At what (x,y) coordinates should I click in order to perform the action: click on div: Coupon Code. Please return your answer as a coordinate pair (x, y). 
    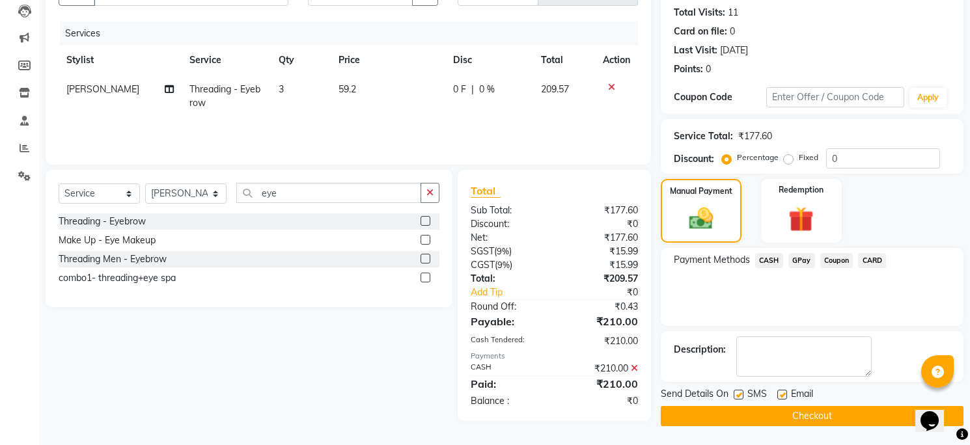
    Looking at the image, I should click on (720, 97).